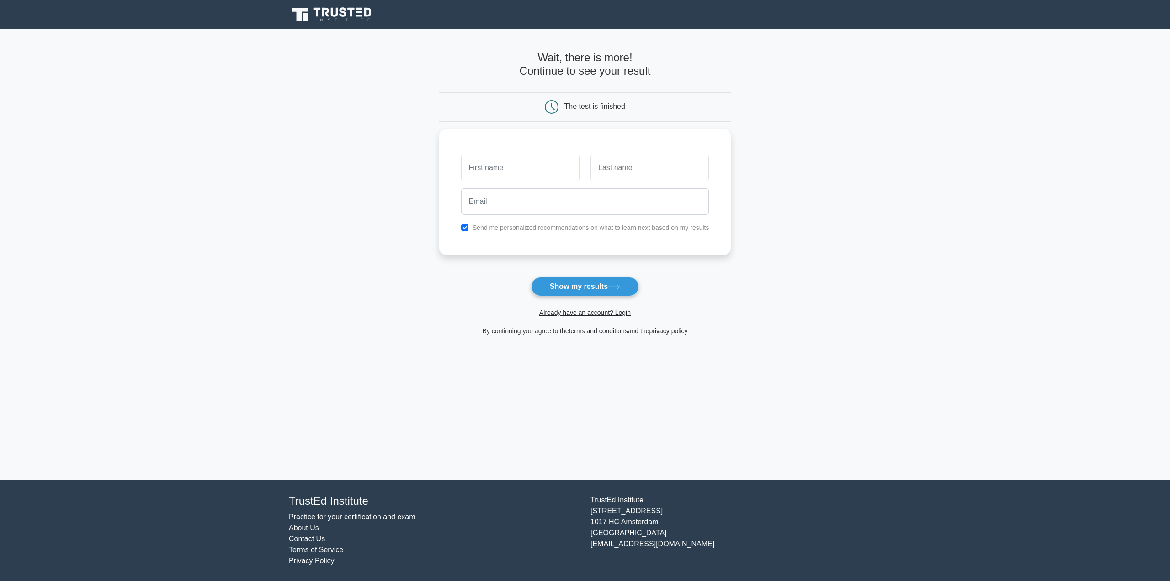 Image resolution: width=1170 pixels, height=581 pixels. I want to click on a: Practice for your certification and exam, so click(352, 516).